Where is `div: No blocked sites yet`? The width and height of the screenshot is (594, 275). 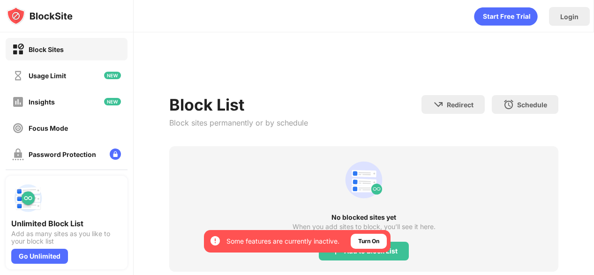 div: No blocked sites yet is located at coordinates (364, 218).